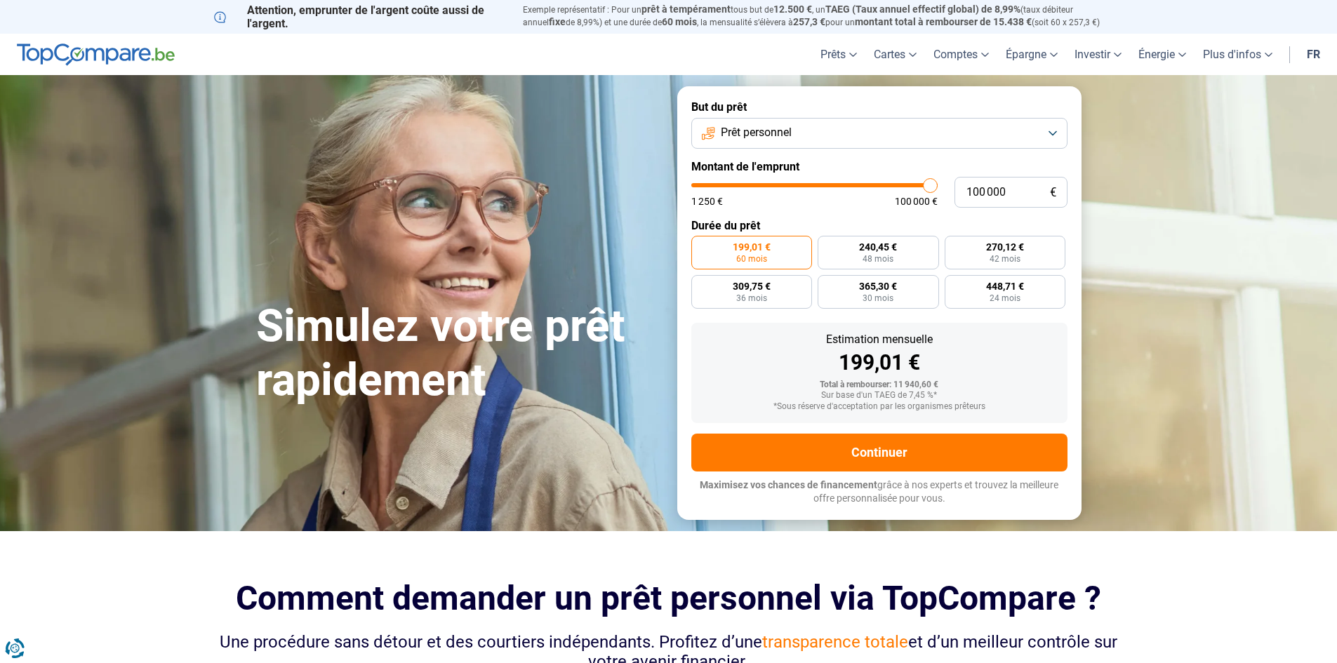  What do you see at coordinates (1032, 54) in the screenshot?
I see `a: Épargne` at bounding box center [1032, 54].